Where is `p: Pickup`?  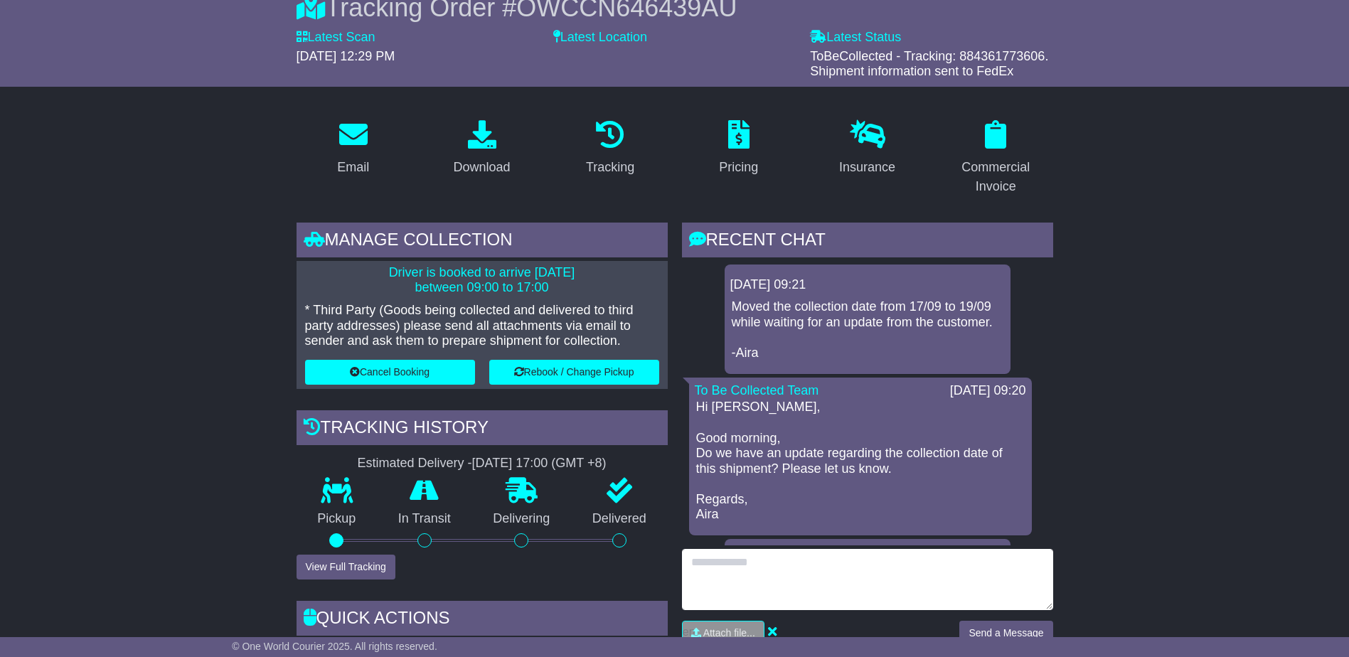
p: Pickup is located at coordinates (337, 519).